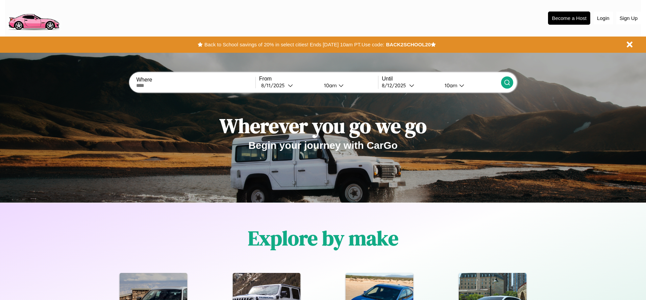 The width and height of the screenshot is (646, 300). Describe the element at coordinates (441, 79) in the screenshot. I see `label: Until` at that location.